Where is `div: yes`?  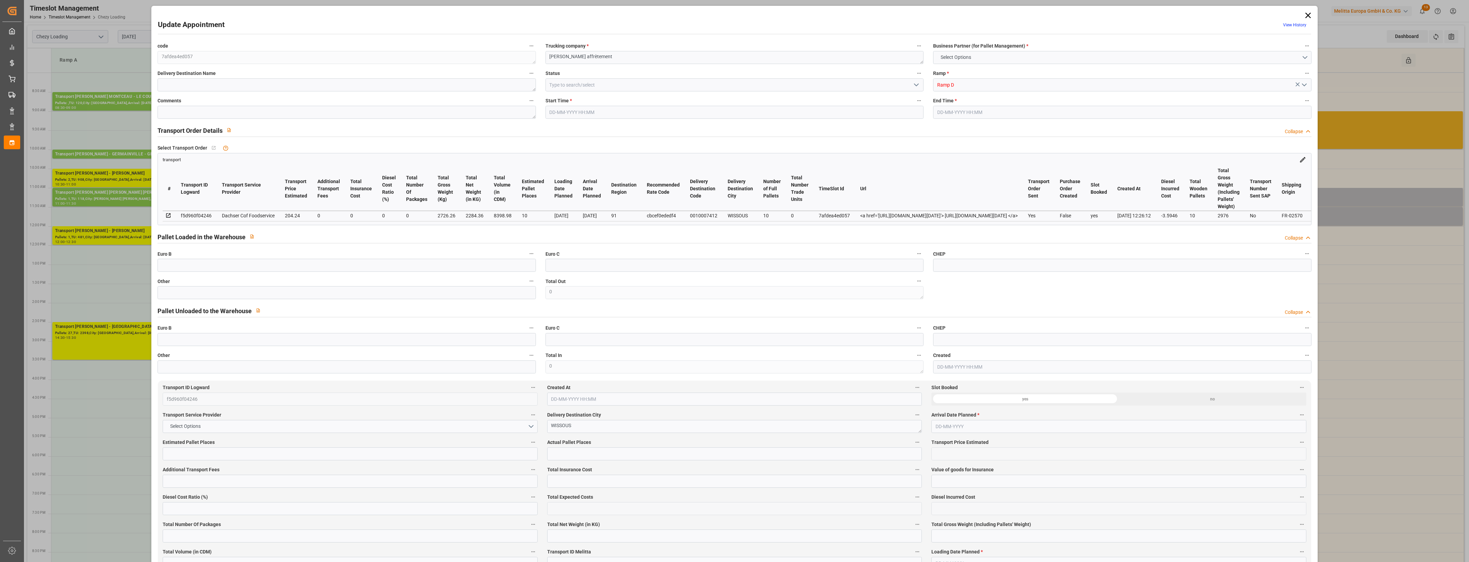
div: yes is located at coordinates (1099, 216).